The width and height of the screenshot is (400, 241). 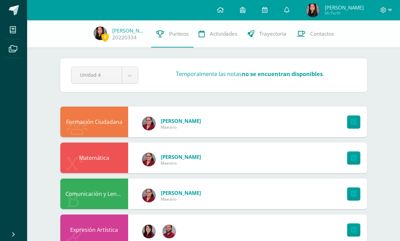 What do you see at coordinates (94, 122) in the screenshot?
I see `div: Formación Ciudadana` at bounding box center [94, 122].